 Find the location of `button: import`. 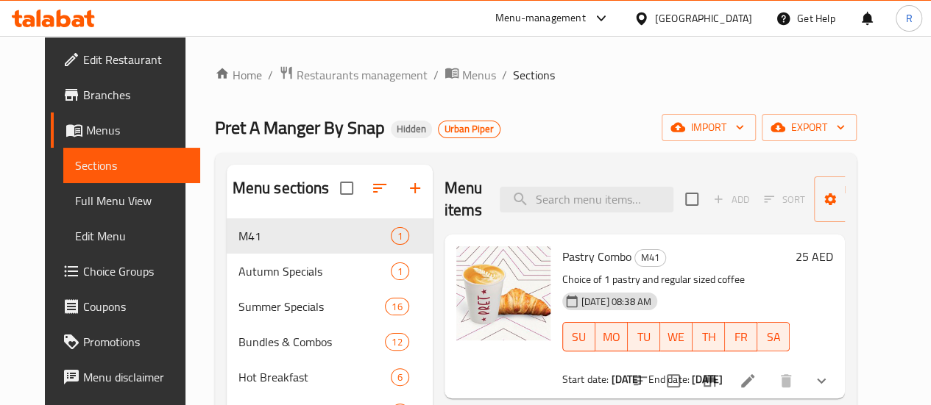

button: import is located at coordinates (709, 127).